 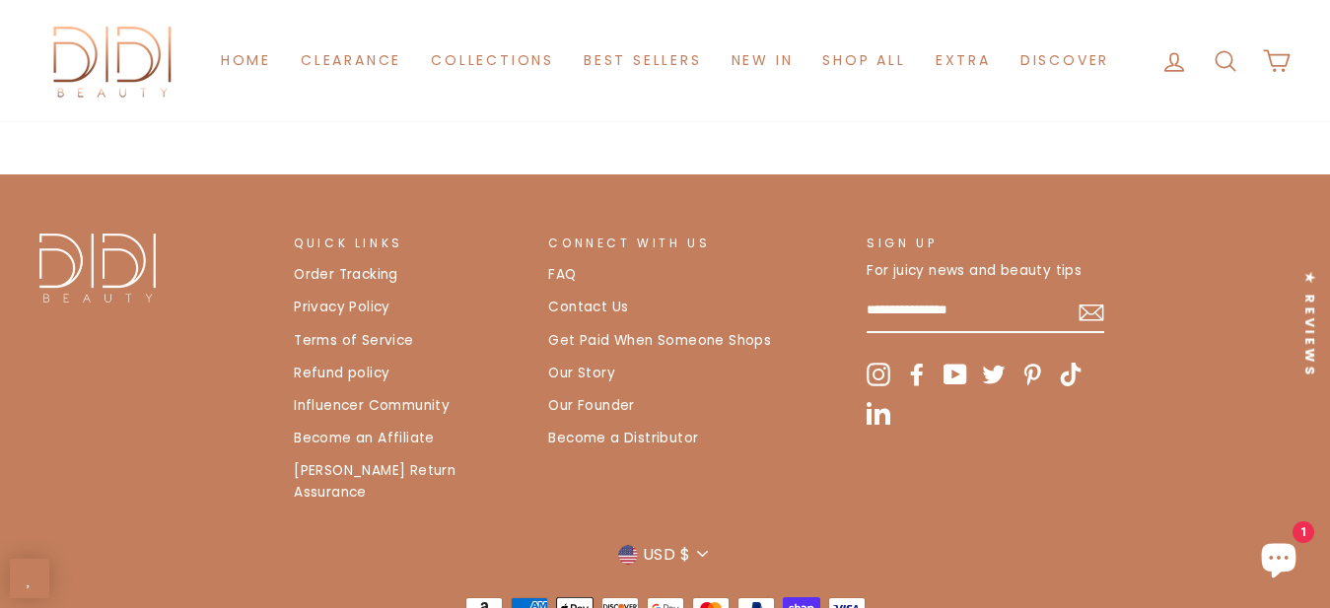 I want to click on a: My Wishlist, so click(x=30, y=579).